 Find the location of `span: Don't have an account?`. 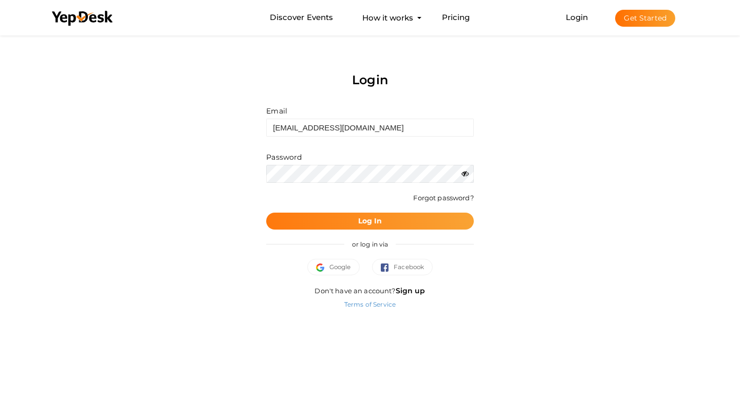

span: Don't have an account? is located at coordinates (370, 291).